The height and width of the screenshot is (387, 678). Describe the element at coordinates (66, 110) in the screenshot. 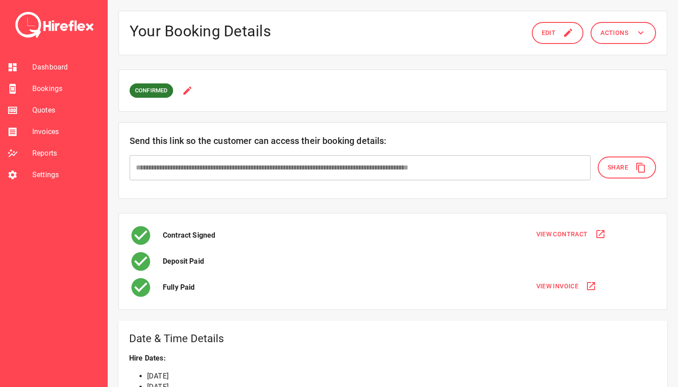

I see `span: Quotes` at that location.